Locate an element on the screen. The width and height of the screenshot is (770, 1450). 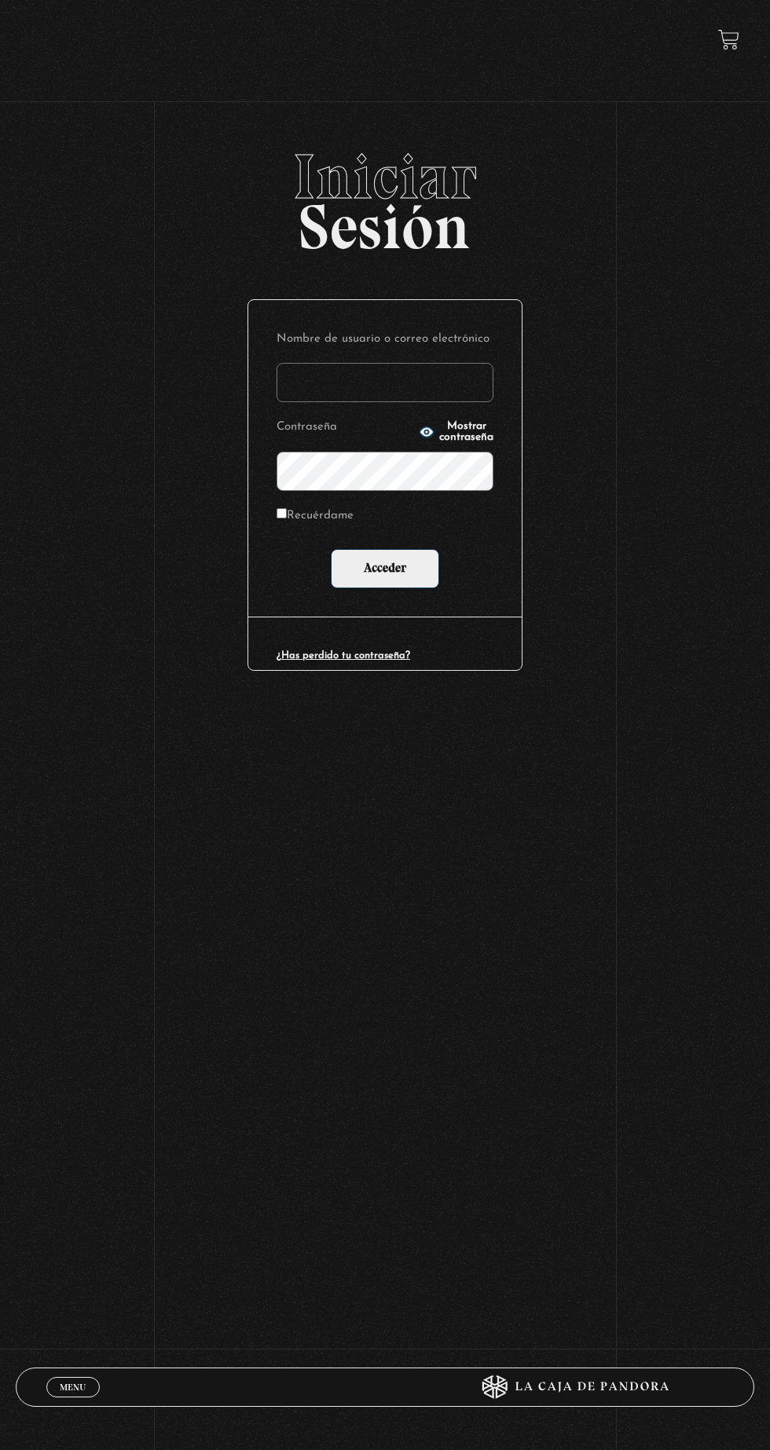
input: Acceder is located at coordinates (385, 569).